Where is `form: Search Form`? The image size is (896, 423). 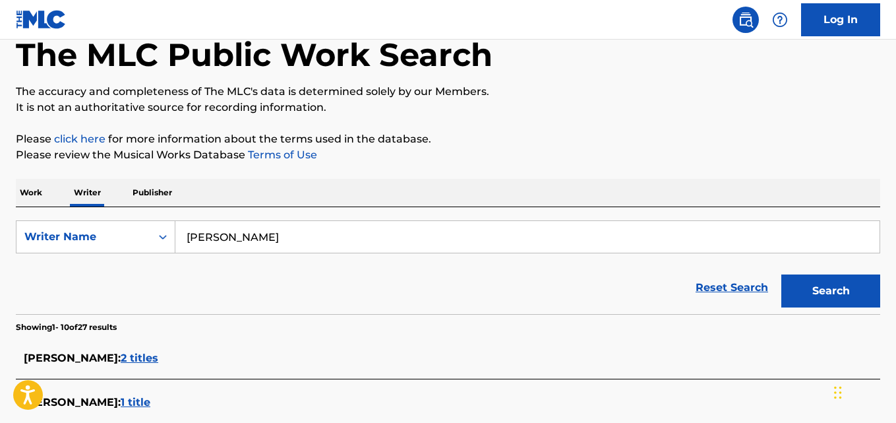
form: Search Form is located at coordinates (448, 267).